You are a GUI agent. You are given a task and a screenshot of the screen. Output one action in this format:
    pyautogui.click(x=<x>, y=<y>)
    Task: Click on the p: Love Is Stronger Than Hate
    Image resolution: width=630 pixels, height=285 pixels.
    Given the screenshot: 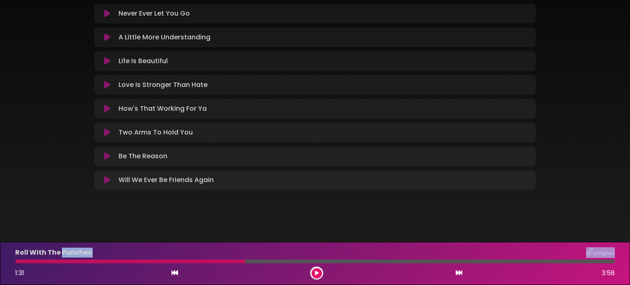 What is the action you would take?
    pyautogui.click(x=163, y=85)
    